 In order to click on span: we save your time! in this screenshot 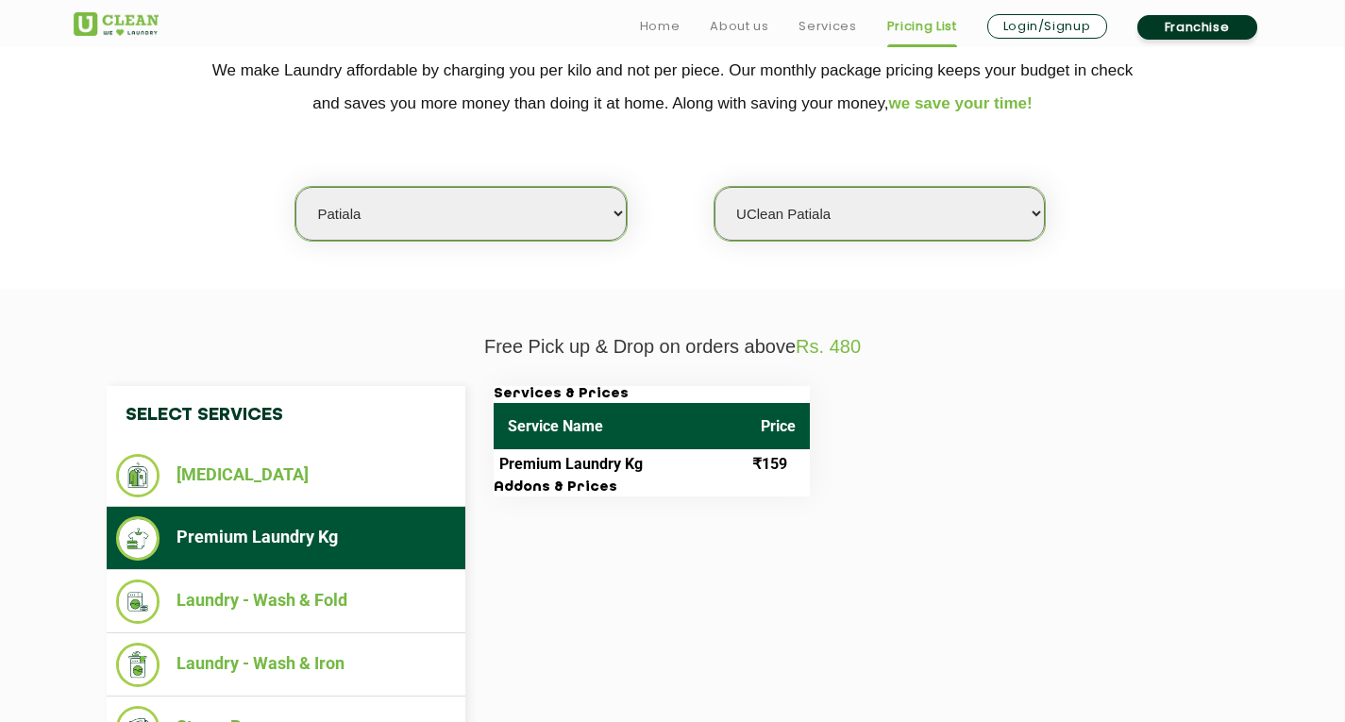, I will do `click(961, 103)`.